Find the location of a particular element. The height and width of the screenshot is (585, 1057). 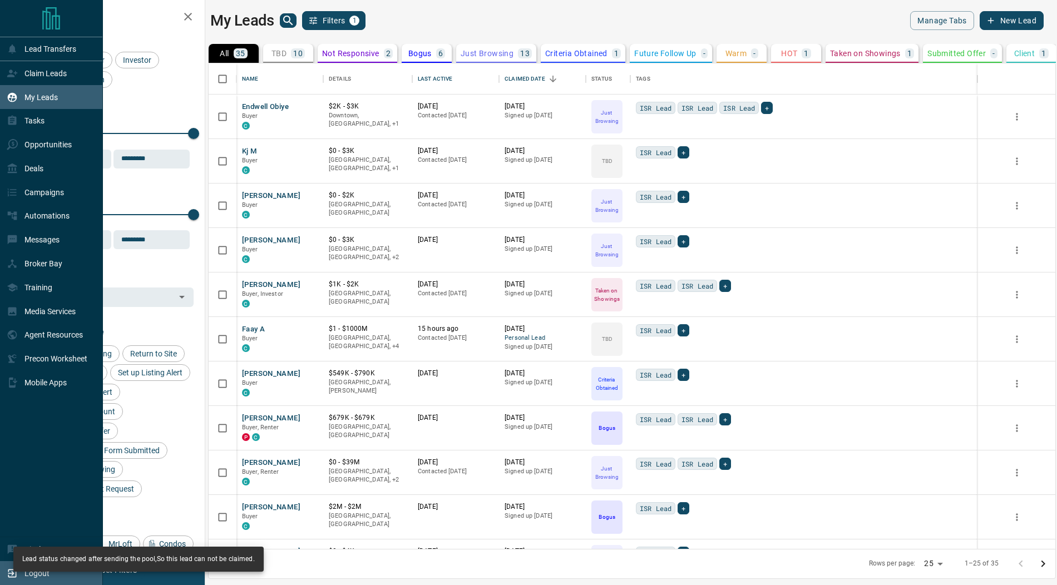

p: 10 is located at coordinates (298, 53).